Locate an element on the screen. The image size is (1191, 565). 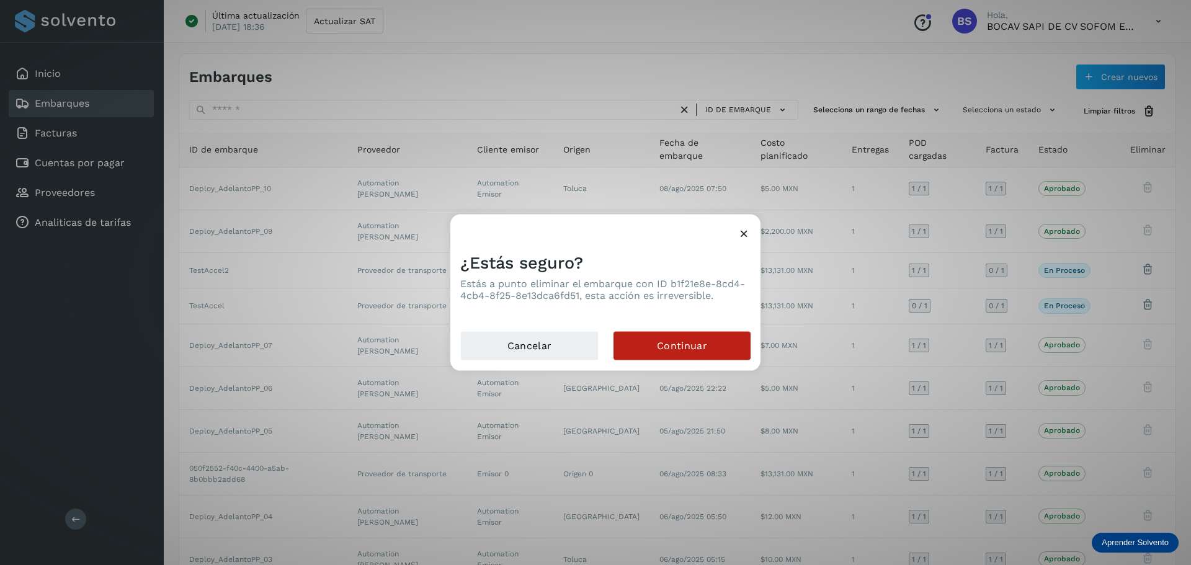
span: ¿Estás seguro? is located at coordinates (522, 262).